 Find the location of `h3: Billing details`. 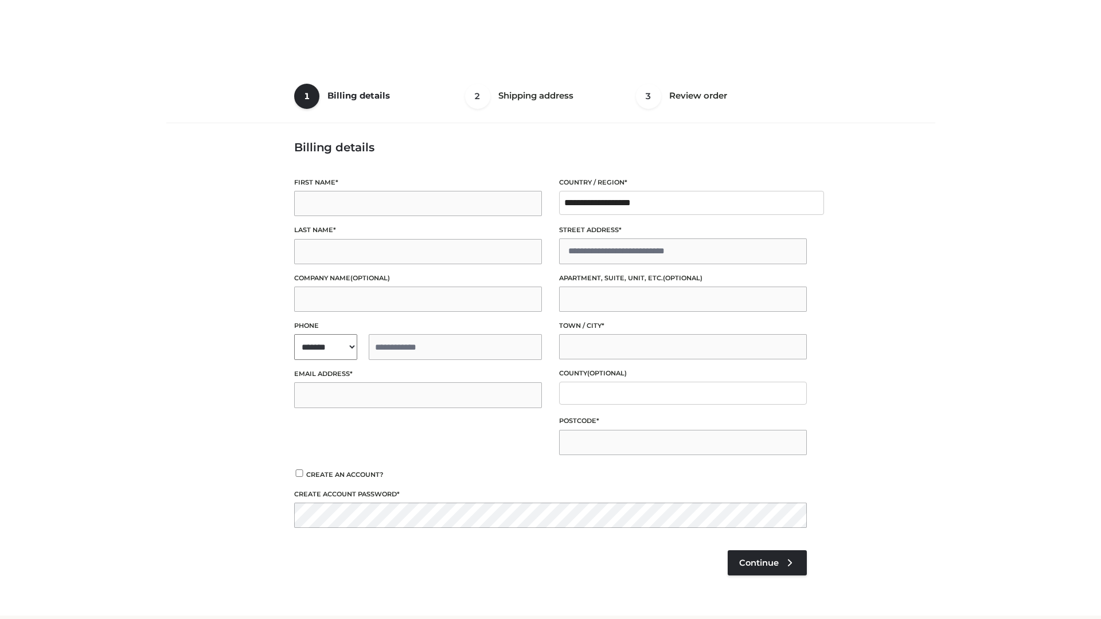

h3: Billing details is located at coordinates (550, 147).